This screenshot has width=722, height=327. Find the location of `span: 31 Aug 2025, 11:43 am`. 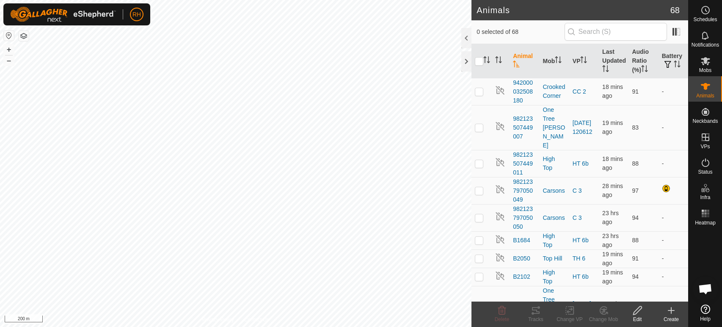

span: 31 Aug 2025, 11:43 am is located at coordinates (611, 240).